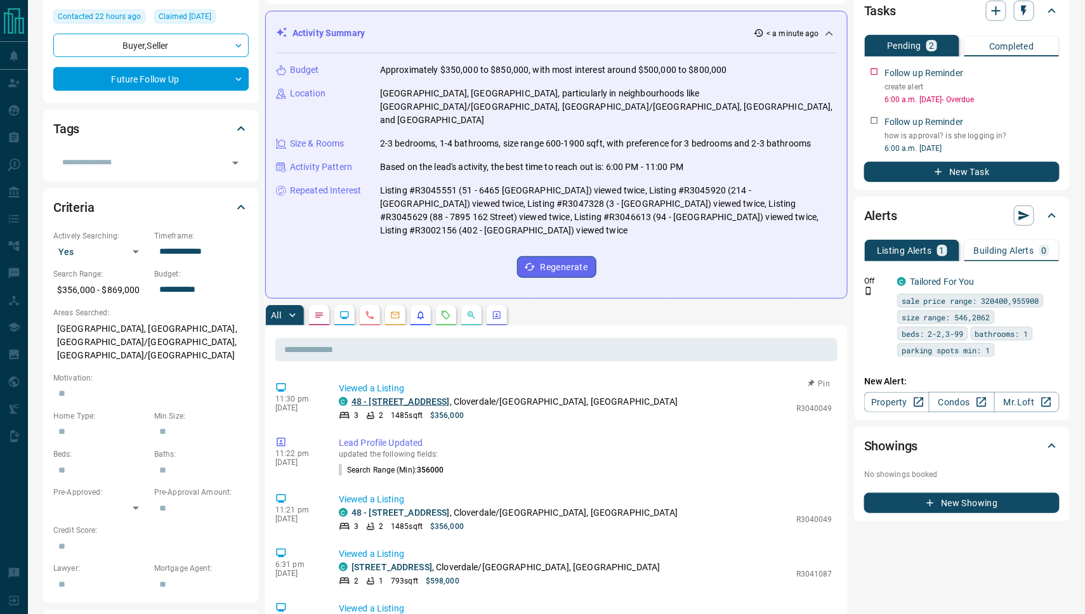 The image size is (1085, 614). Describe the element at coordinates (596, 143) in the screenshot. I see `p: 2-3 bedrooms, 1-4 bathrooms, size range 600-1900 sqft, with preference for 3 bedrooms and 2-3 bat...` at that location.